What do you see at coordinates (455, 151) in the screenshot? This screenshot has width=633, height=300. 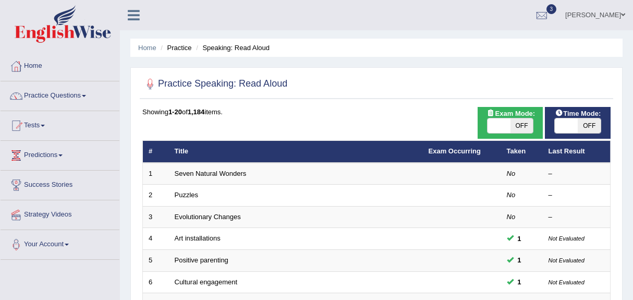 I see `a: Exam Occurring` at bounding box center [455, 151].